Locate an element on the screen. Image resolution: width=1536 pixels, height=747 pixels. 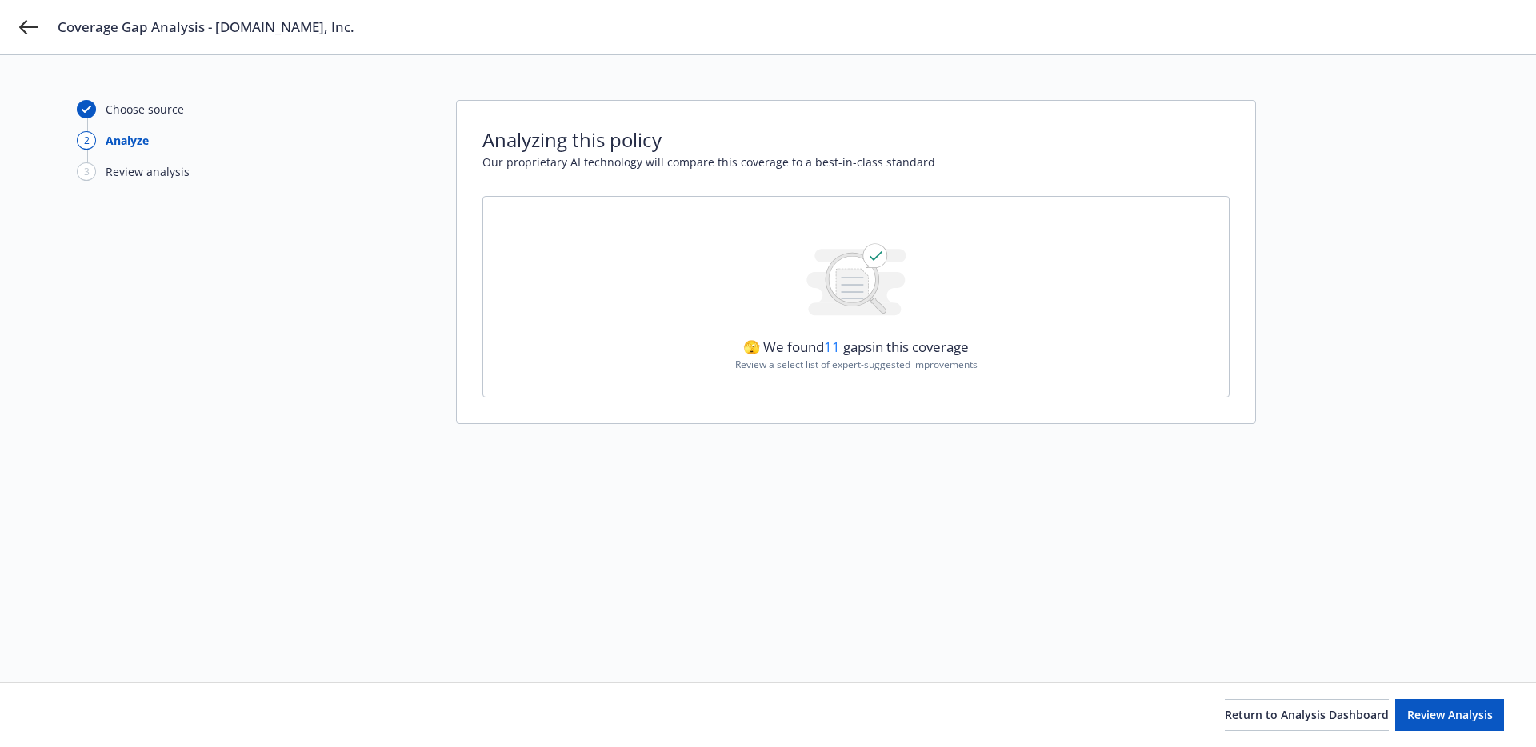
button: Review Analysis is located at coordinates (1449, 715).